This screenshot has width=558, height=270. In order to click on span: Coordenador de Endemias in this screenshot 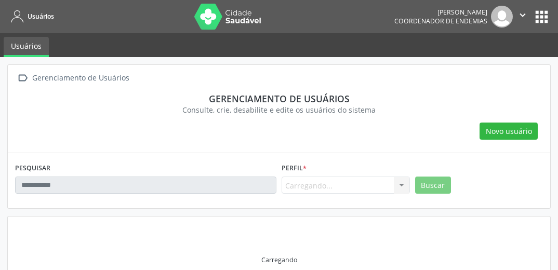, I will do `click(441, 21)`.